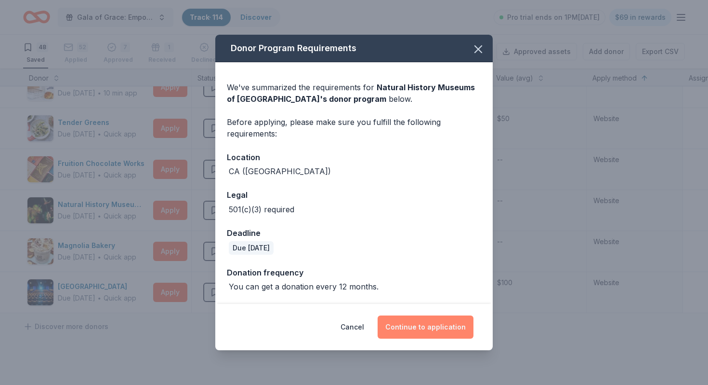  I want to click on button: Continue to application, so click(426, 327).